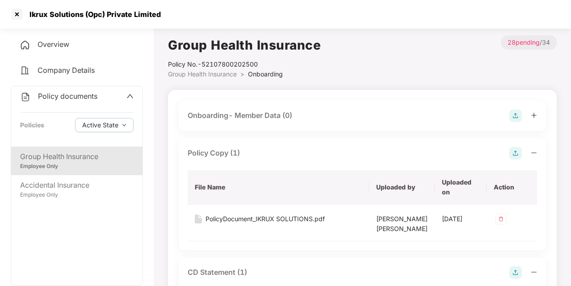 Image resolution: width=571 pixels, height=286 pixels. What do you see at coordinates (529, 42) in the screenshot?
I see `p: / 34` at bounding box center [529, 42].